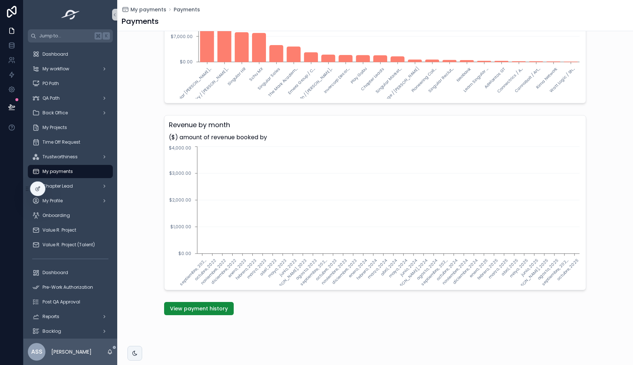  I want to click on img: App logo, so click(70, 15).